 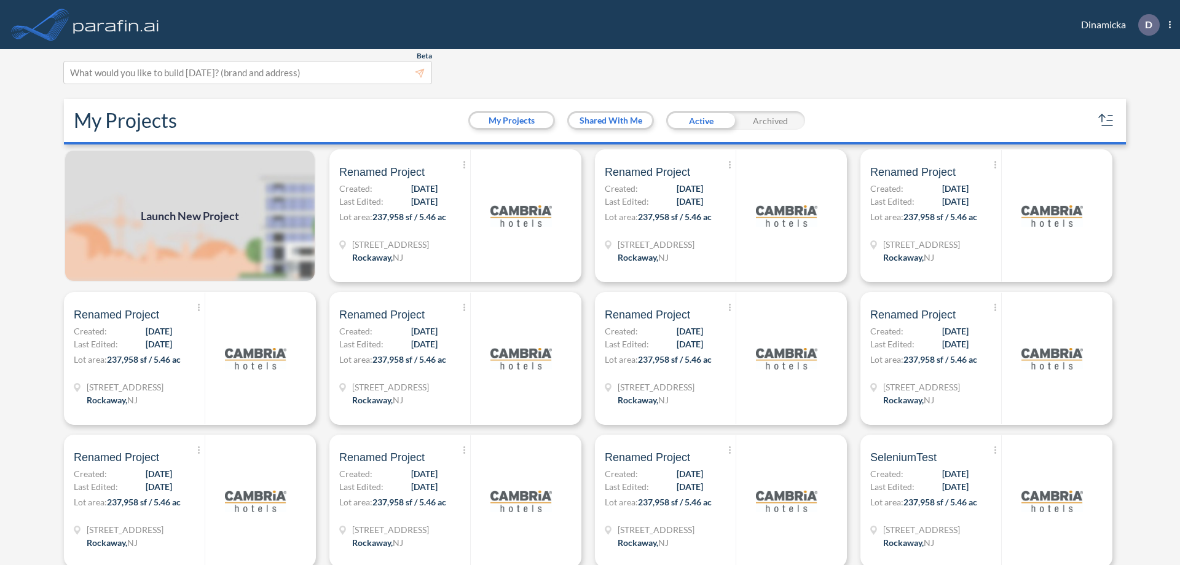 What do you see at coordinates (1117, 25) in the screenshot?
I see `div: Dinamicka` at bounding box center [1117, 25].